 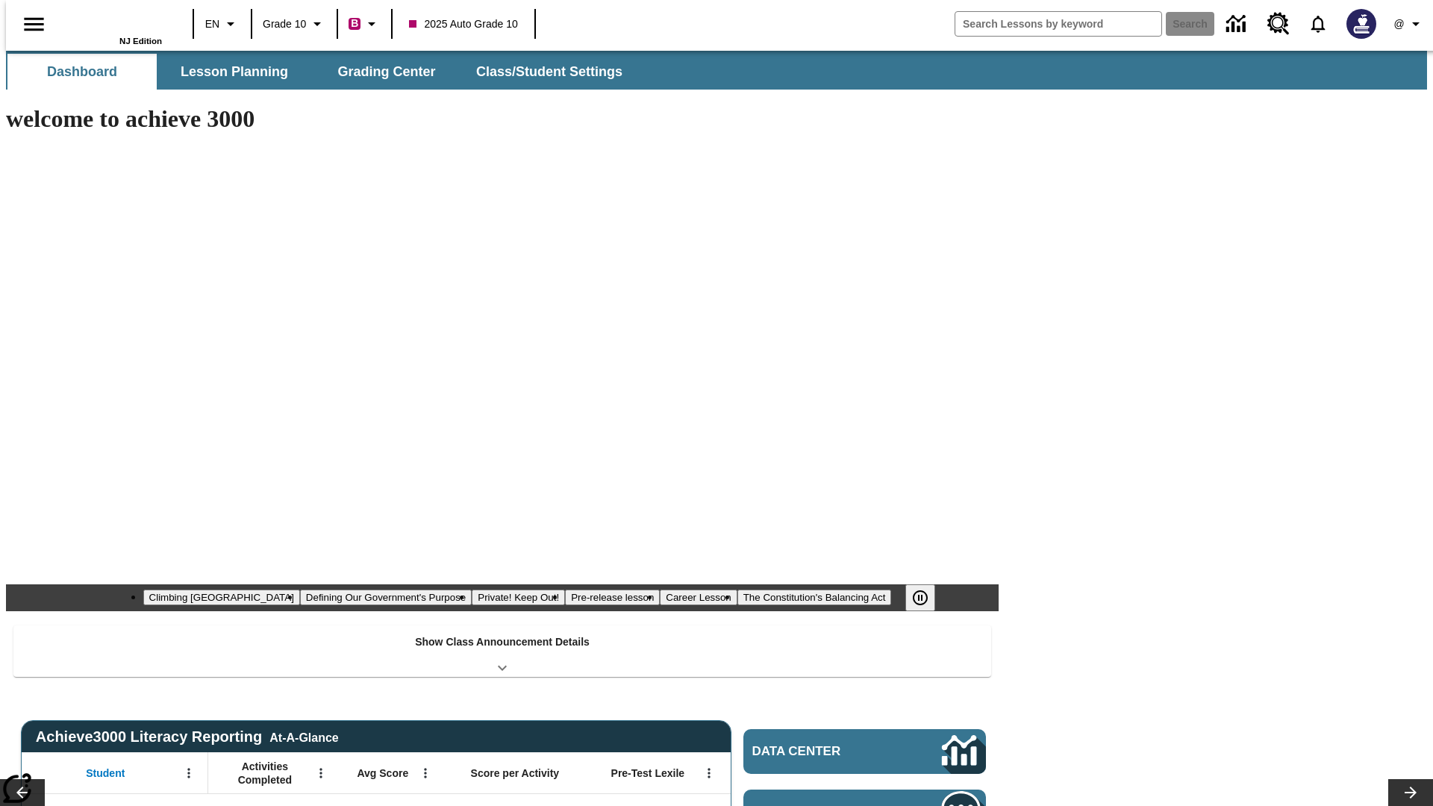 I want to click on span: Grading Center, so click(x=386, y=72).